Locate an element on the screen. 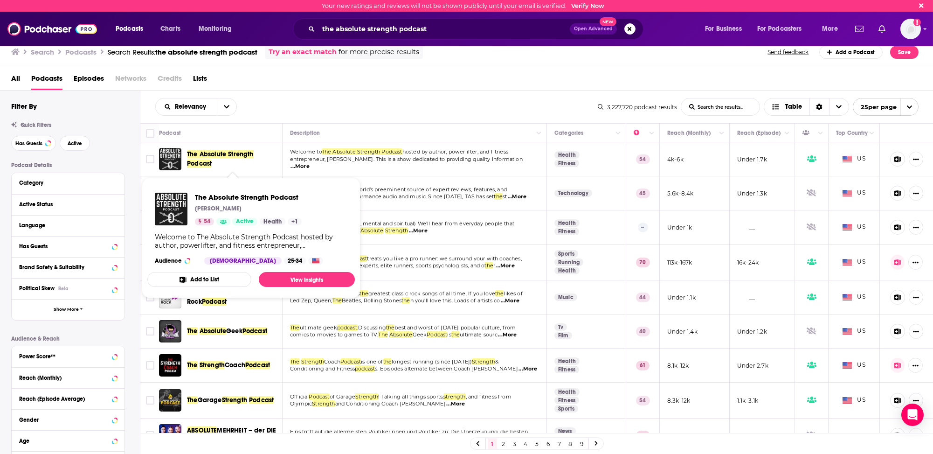 The width and height of the screenshot is (933, 454). img: ABSOLUTE MEHRHEIT – der DIE DA OBEN!-Podcast is located at coordinates (170, 435).